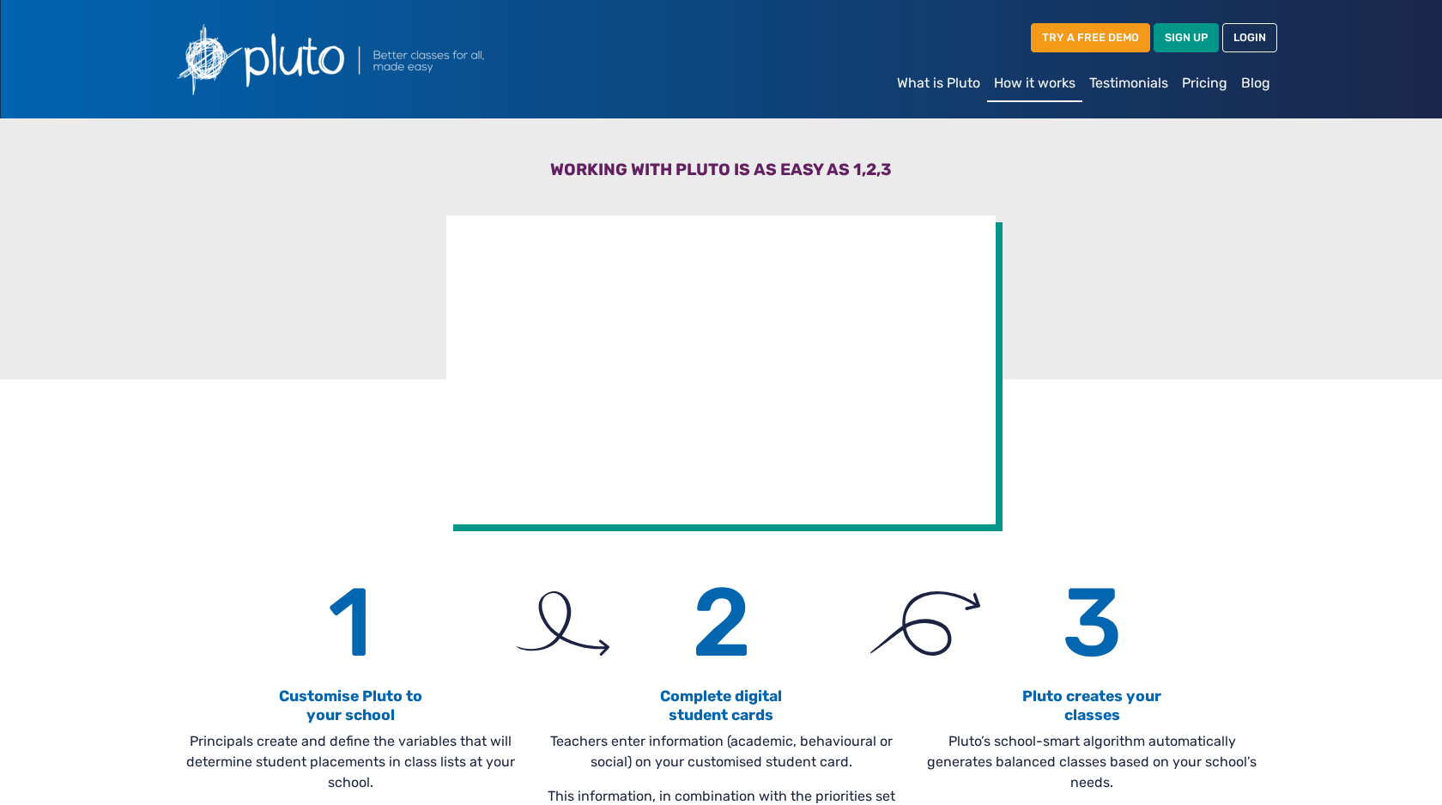  Describe the element at coordinates (1250, 37) in the screenshot. I see `a: LOGIN` at that location.